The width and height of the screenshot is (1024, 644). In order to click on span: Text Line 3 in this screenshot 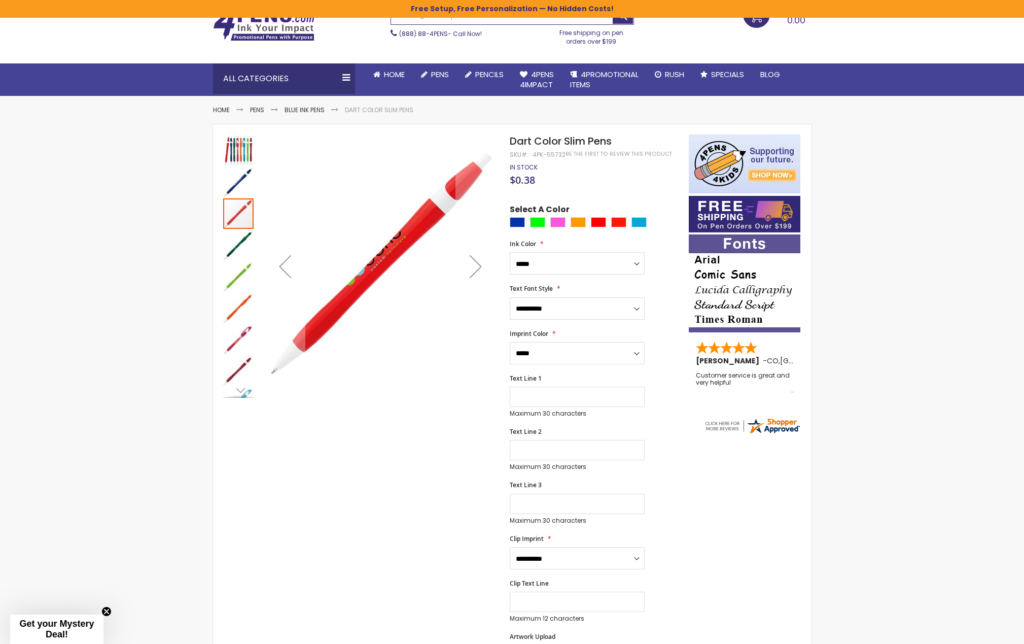, I will do `click(525, 484)`.